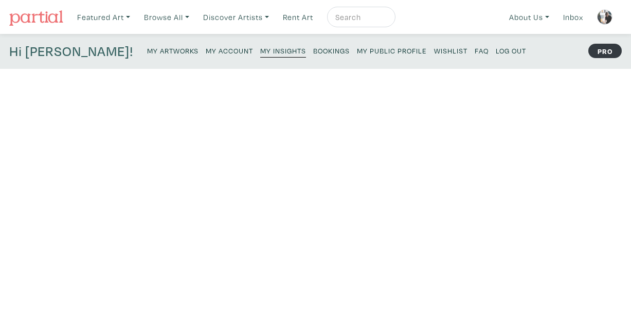 The width and height of the screenshot is (631, 330). Describe the element at coordinates (451, 50) in the screenshot. I see `a: Wishlist` at that location.